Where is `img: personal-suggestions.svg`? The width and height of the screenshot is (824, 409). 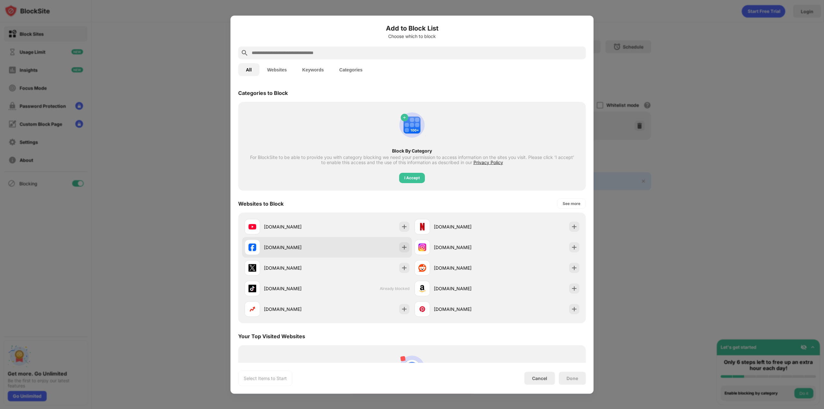 img: personal-suggestions.svg is located at coordinates (412, 368).